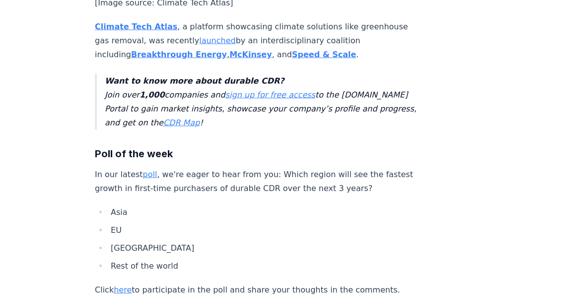 The image size is (571, 301). What do you see at coordinates (152, 94) in the screenshot?
I see `strong: 1,000` at bounding box center [152, 94].